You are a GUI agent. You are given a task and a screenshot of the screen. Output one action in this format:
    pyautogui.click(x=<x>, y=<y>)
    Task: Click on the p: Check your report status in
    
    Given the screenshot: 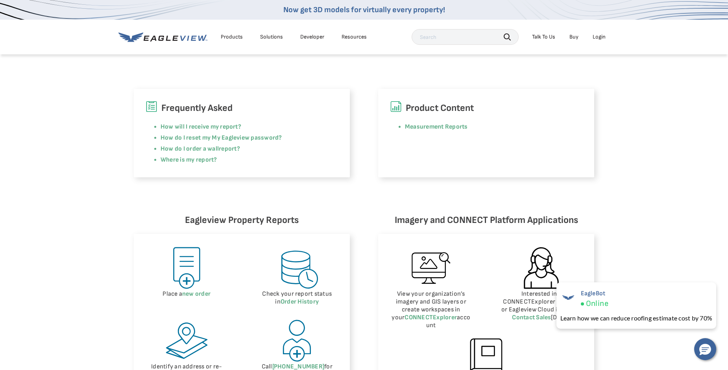 What is the action you would take?
    pyautogui.click(x=297, y=298)
    